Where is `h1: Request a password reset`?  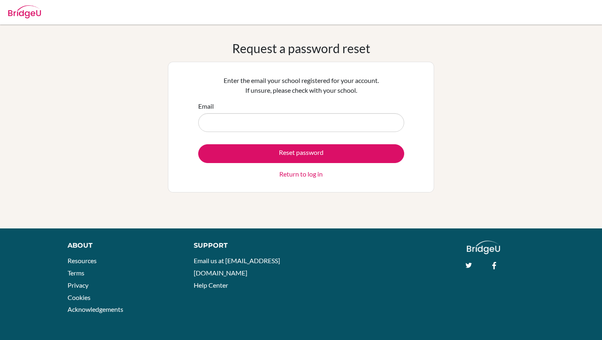 h1: Request a password reset is located at coordinates (301, 48).